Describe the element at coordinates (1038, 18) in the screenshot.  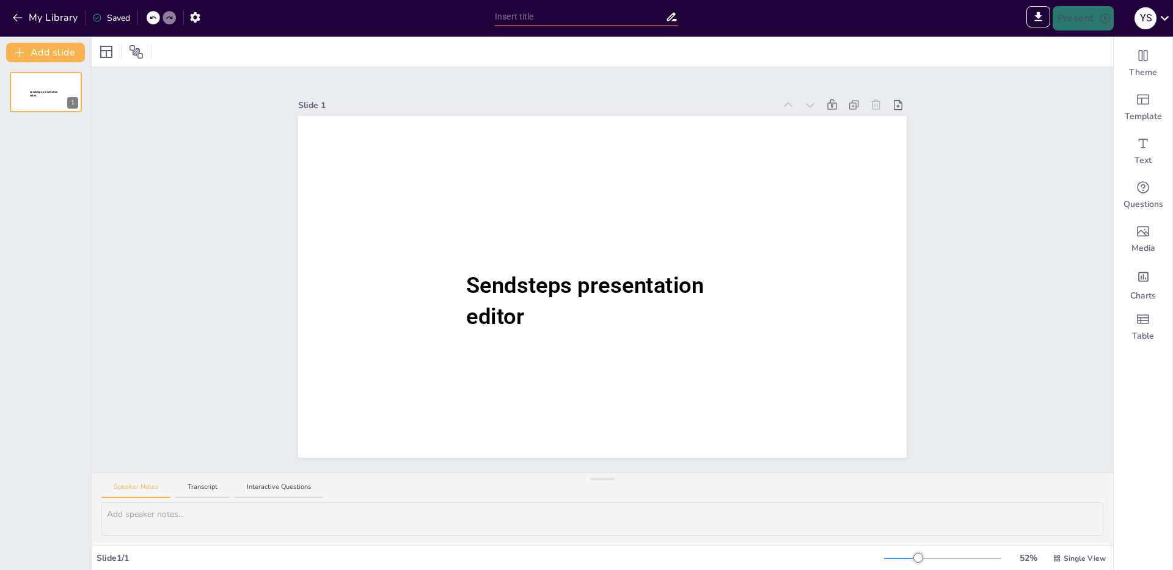
I see `span: Export to PowerPoint` at that location.